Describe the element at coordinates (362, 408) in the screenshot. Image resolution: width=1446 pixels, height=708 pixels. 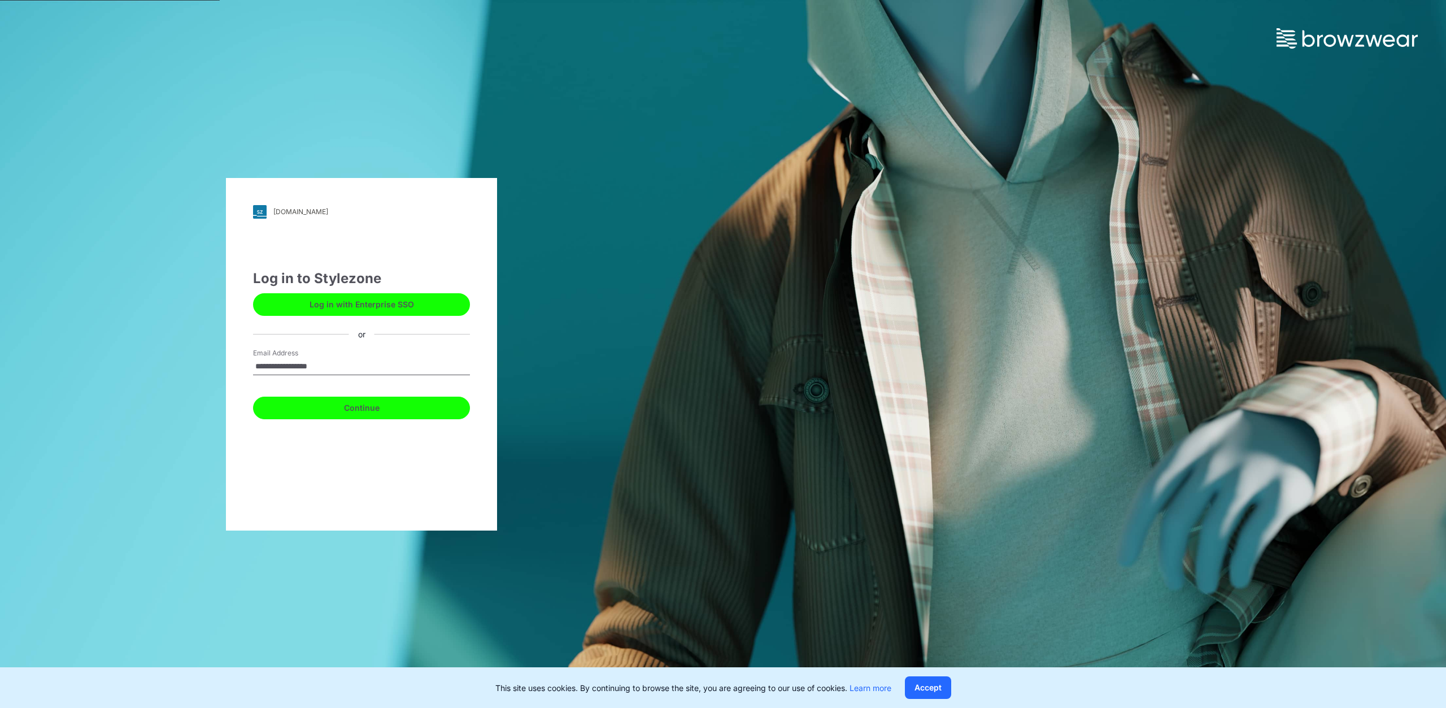
I see `button: Continue` at that location.